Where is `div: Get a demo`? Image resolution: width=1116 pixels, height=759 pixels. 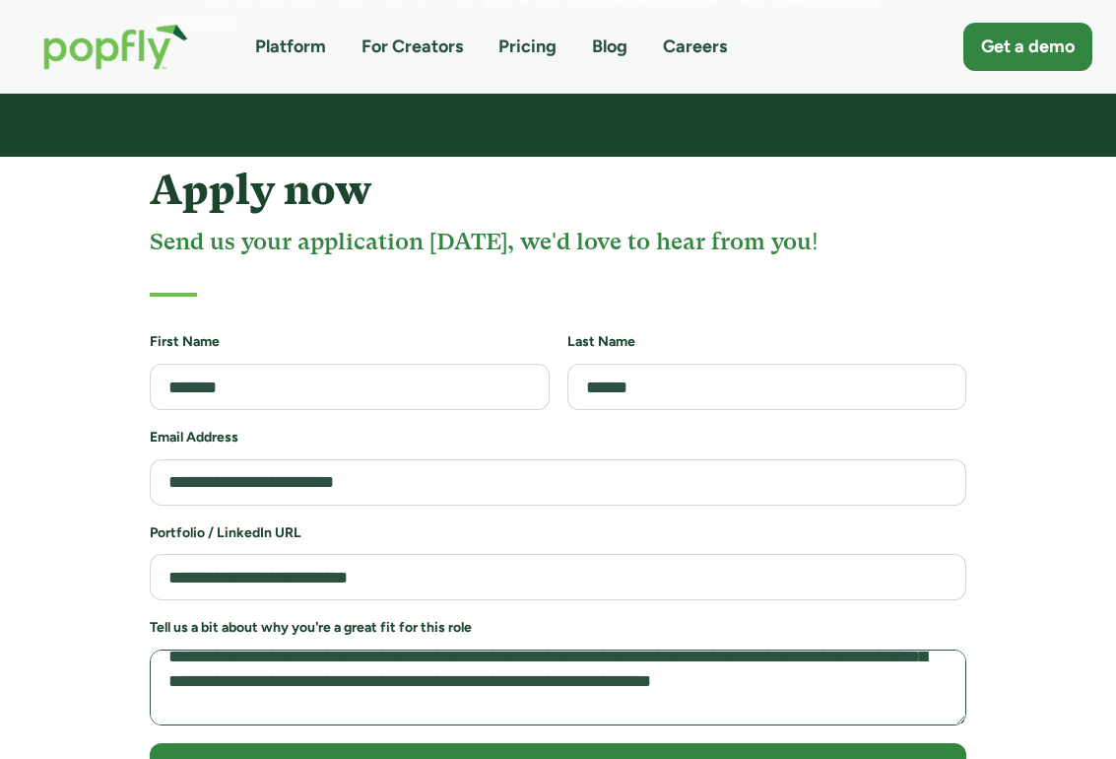
div: Get a demo is located at coordinates (1028, 46).